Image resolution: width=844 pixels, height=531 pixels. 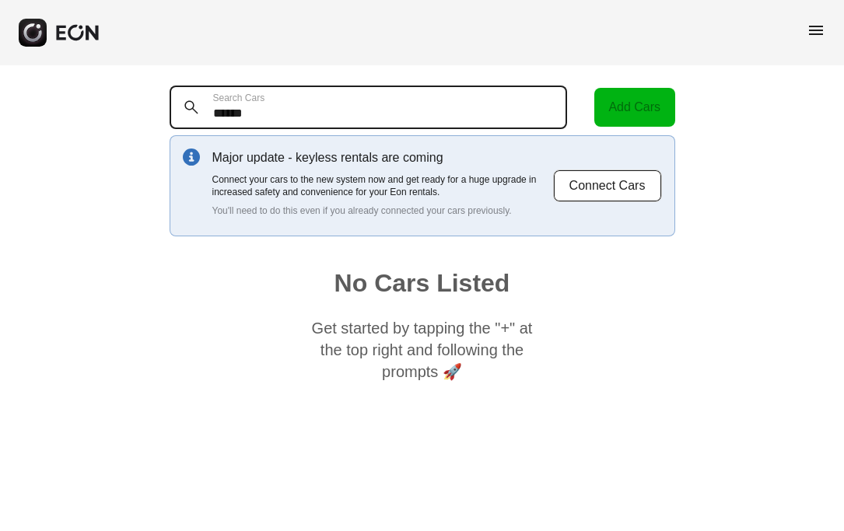 What do you see at coordinates (816, 30) in the screenshot?
I see `span: menu` at bounding box center [816, 30].